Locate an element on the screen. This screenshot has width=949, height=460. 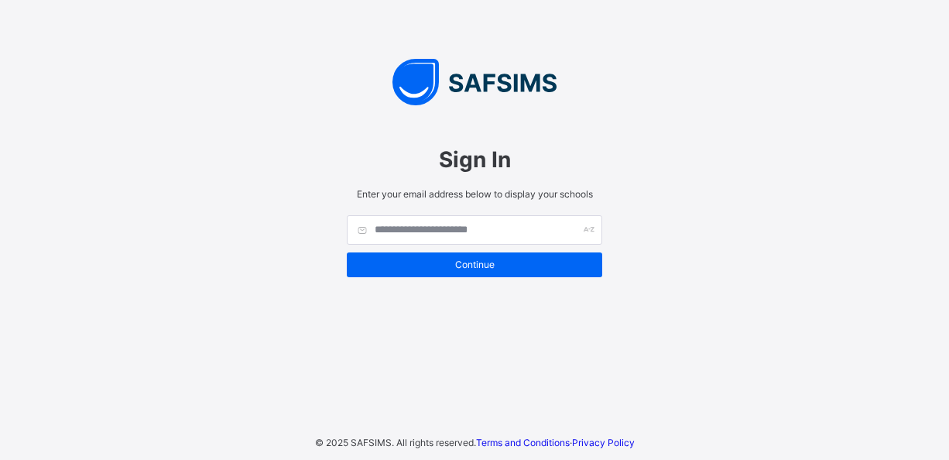
img: SAFSIMS Logo is located at coordinates (474, 82).